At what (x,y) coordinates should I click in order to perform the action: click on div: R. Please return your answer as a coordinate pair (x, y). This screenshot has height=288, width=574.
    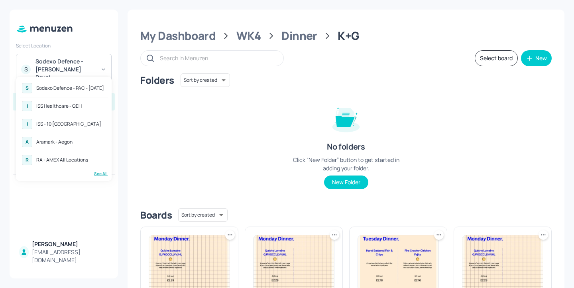
    Looking at the image, I should click on (27, 160).